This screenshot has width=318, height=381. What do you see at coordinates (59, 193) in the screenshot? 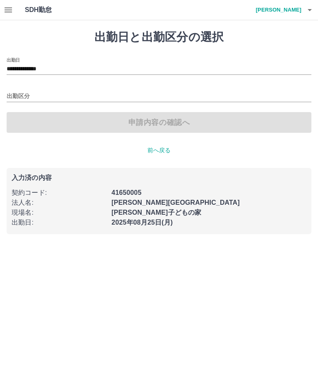
I see `p: 契約コード :` at bounding box center [59, 193].